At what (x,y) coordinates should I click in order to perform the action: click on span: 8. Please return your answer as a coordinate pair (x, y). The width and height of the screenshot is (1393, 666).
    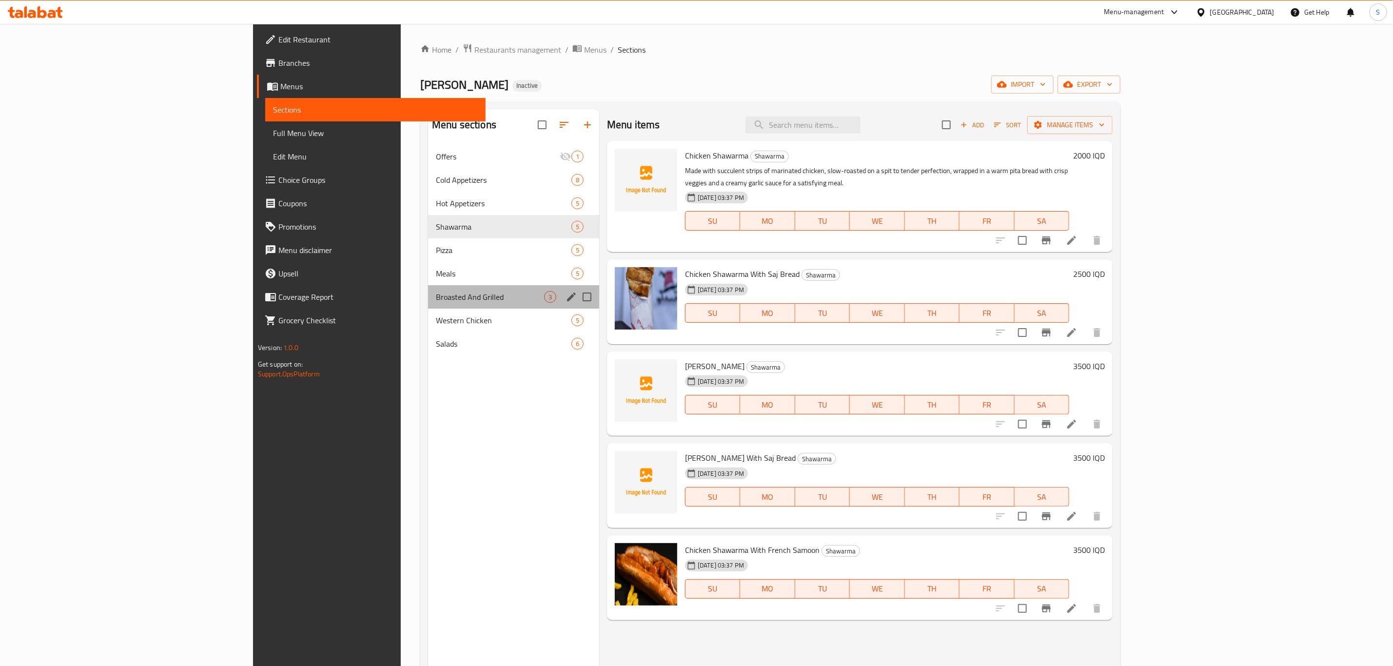
    Looking at the image, I should click on (577, 180).